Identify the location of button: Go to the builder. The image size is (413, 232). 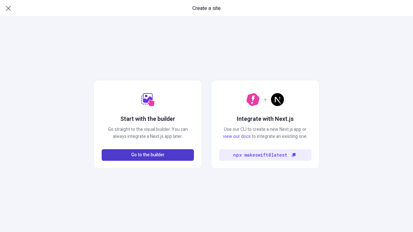
(148, 155).